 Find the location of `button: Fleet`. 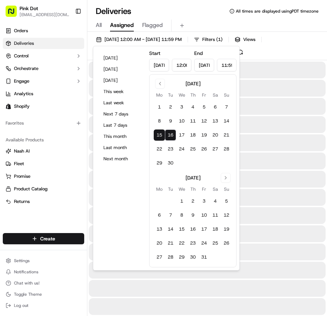

button: Fleet is located at coordinates (43, 164).